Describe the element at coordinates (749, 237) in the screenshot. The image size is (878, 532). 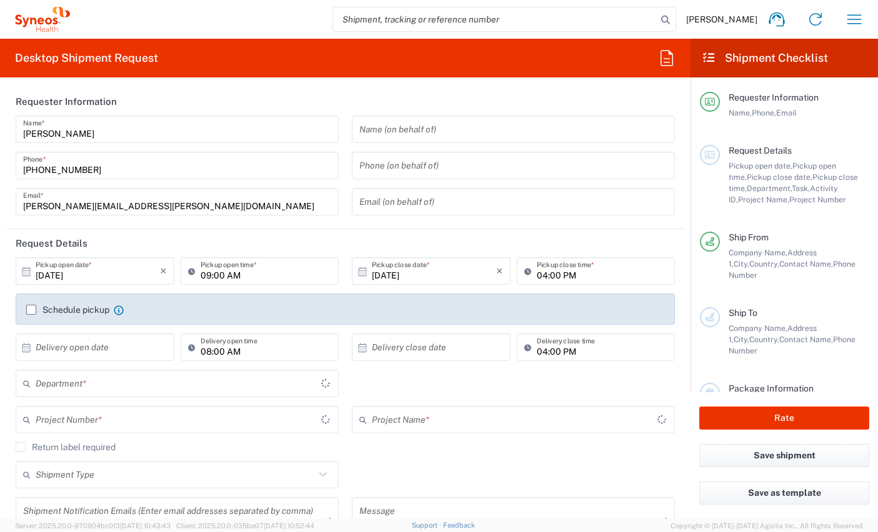
I see `span: Ship From` at that location.